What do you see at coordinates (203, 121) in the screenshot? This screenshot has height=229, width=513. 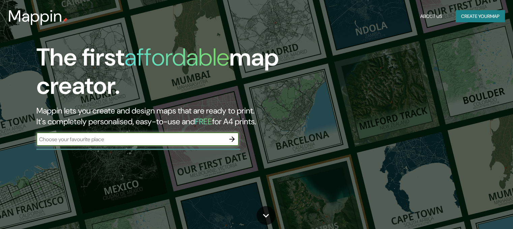 I see `h5: FREE` at bounding box center [203, 121].